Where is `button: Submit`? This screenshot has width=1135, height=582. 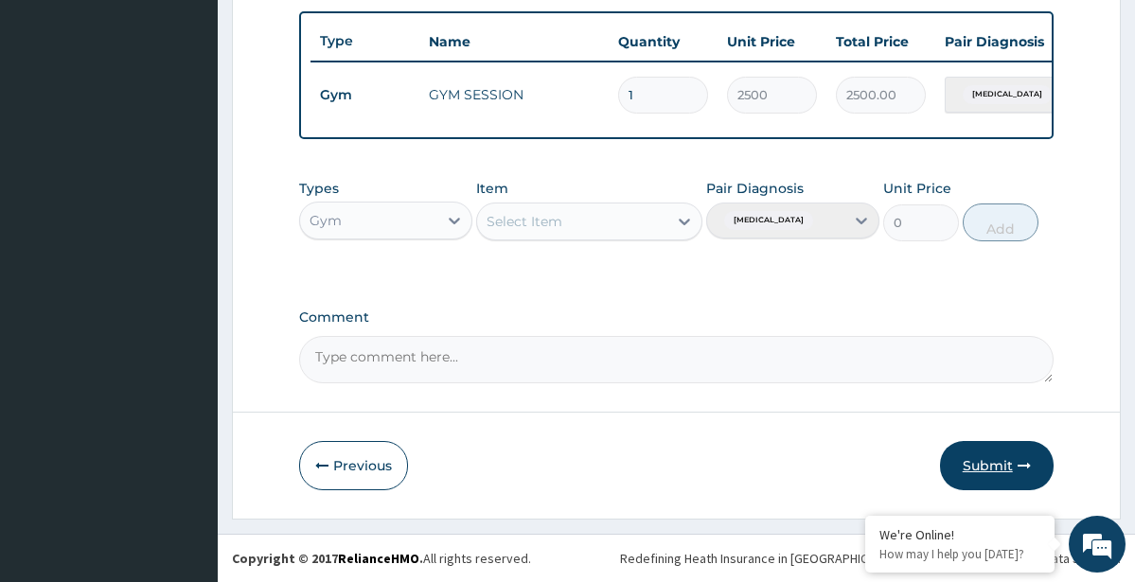
button: Submit is located at coordinates (996, 466).